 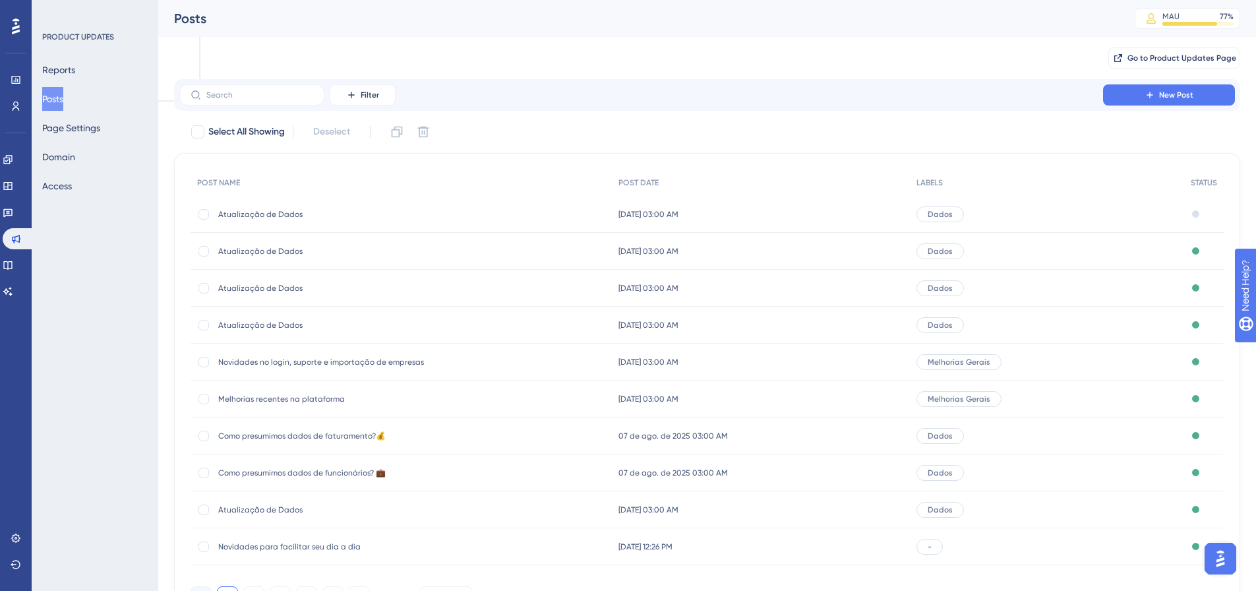 What do you see at coordinates (1204, 183) in the screenshot?
I see `span: STATUS` at bounding box center [1204, 183].